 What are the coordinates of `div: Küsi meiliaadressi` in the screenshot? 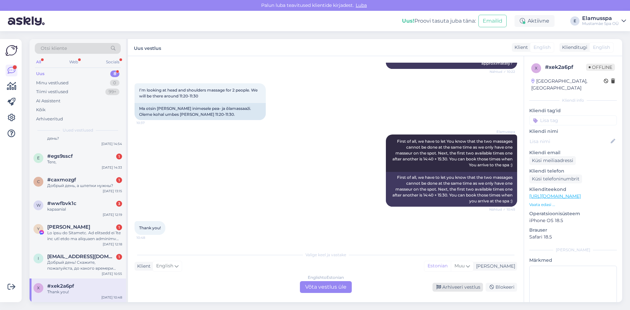 It's located at (553, 161).